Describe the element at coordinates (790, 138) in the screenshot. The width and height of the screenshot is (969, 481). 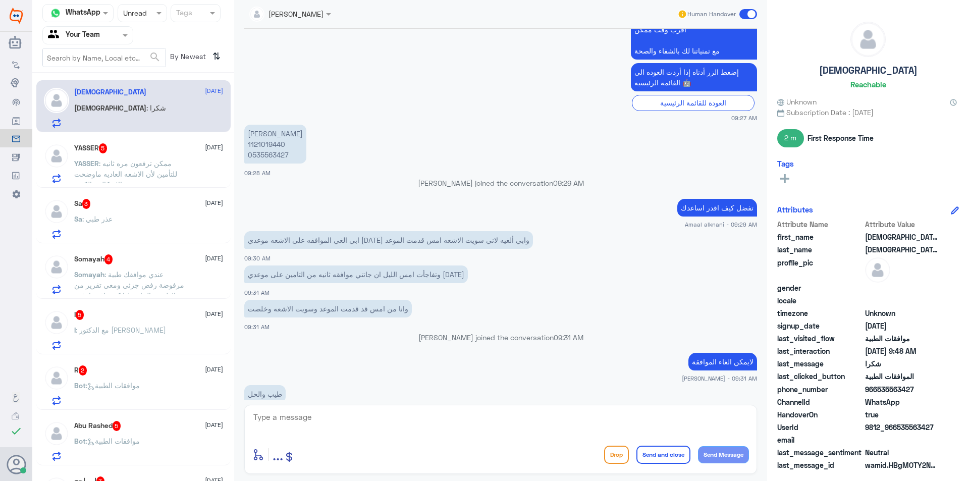
I see `span: 2 m` at that location.